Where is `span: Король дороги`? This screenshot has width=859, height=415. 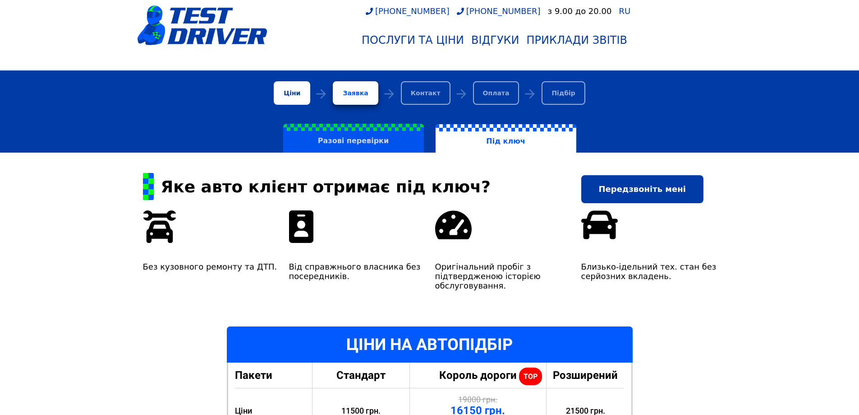 span: Король дороги is located at coordinates (478, 375).